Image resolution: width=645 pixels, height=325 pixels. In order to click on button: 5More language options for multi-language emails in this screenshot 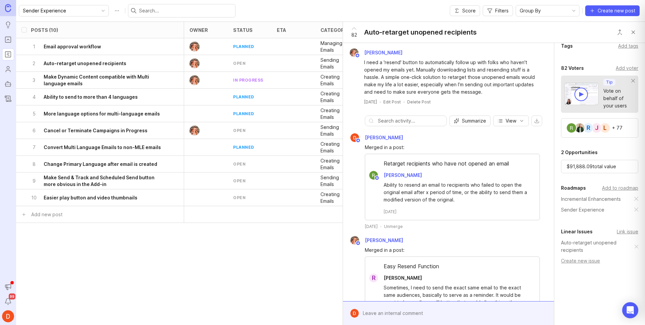, I will do `click(98, 113)`.